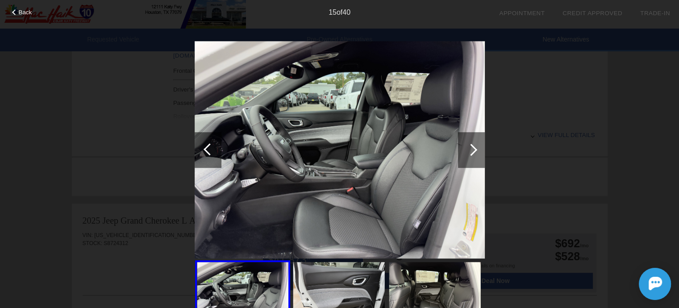 The image size is (679, 308). I want to click on img: logo, so click(57, 24).